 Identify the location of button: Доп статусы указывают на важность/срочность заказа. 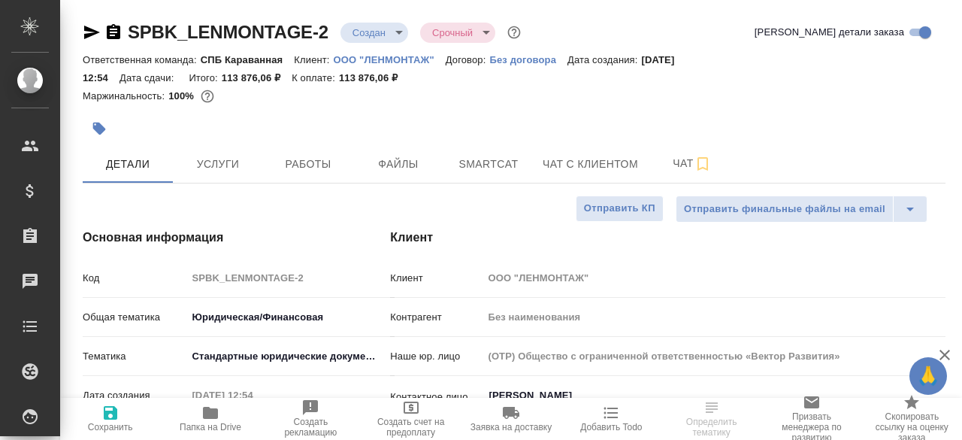
(514, 32).